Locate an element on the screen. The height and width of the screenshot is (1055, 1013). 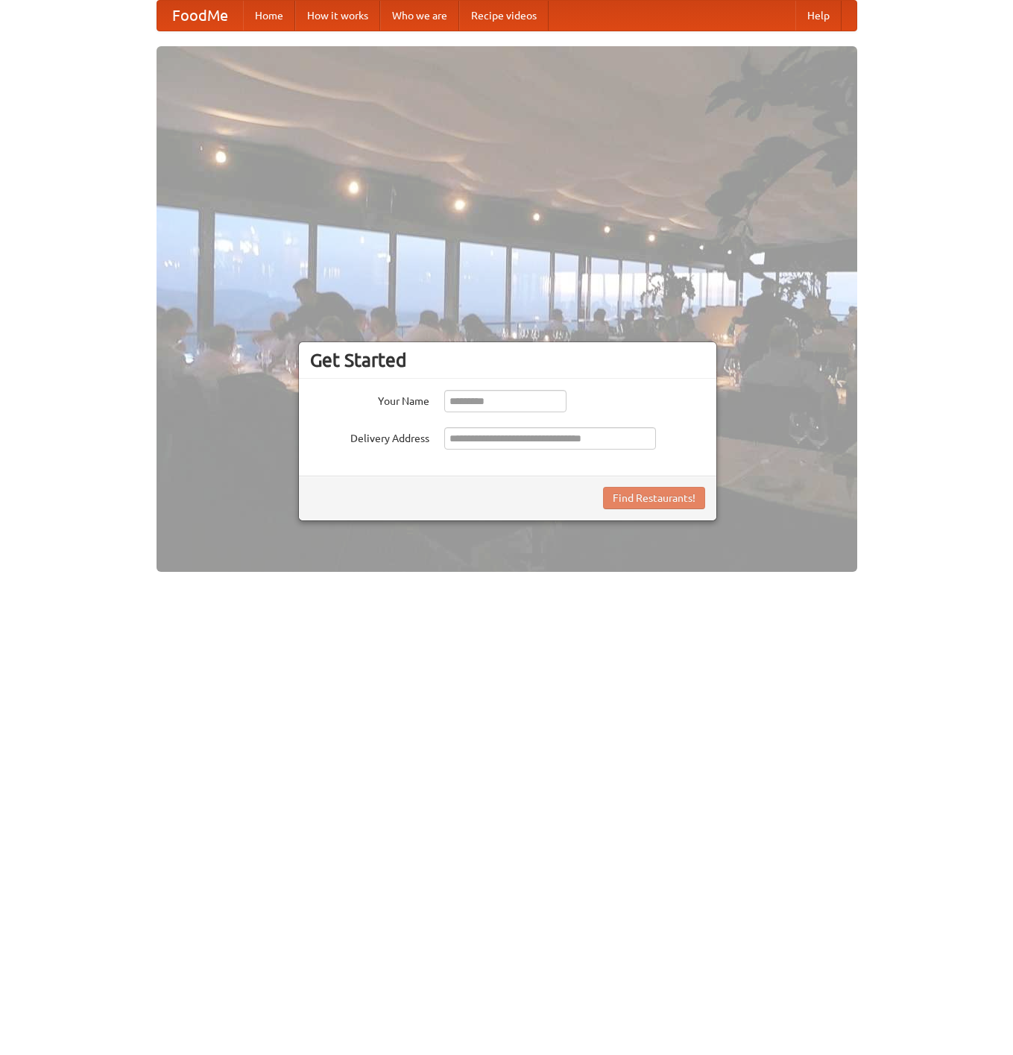
a: Help is located at coordinates (819, 16).